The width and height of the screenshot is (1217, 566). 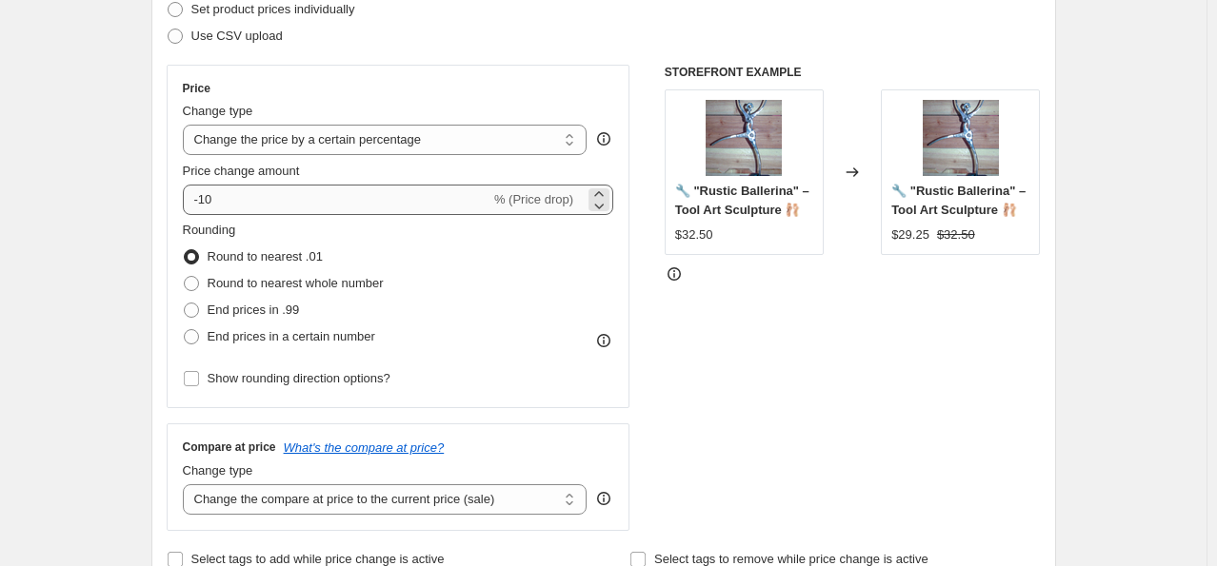 What do you see at coordinates (791, 559) in the screenshot?
I see `span: Select tags to remove while price change is active` at bounding box center [791, 559].